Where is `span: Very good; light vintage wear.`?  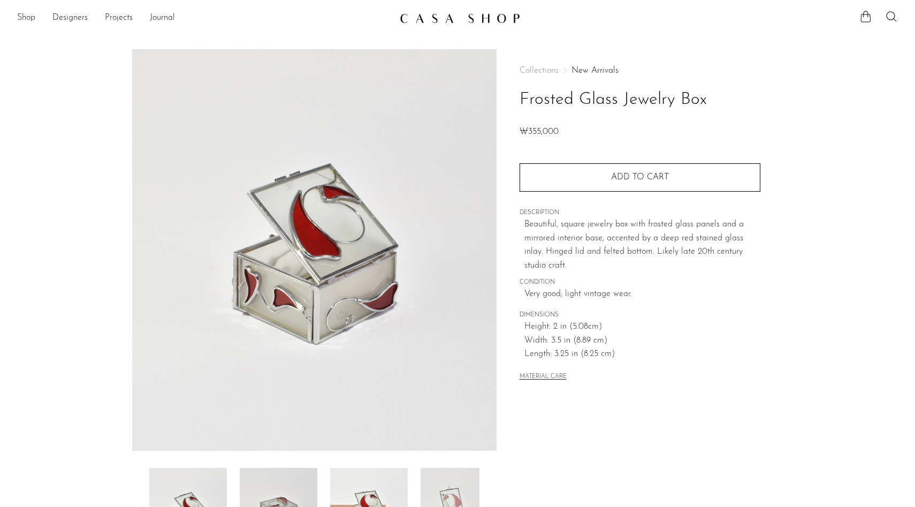
span: Very good; light vintage wear. is located at coordinates (642, 294).